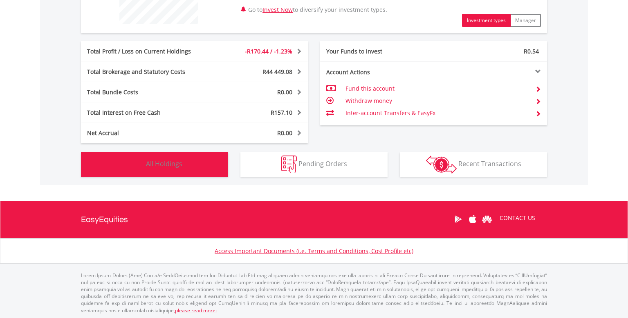  I want to click on a: please read more:, so click(196, 311).